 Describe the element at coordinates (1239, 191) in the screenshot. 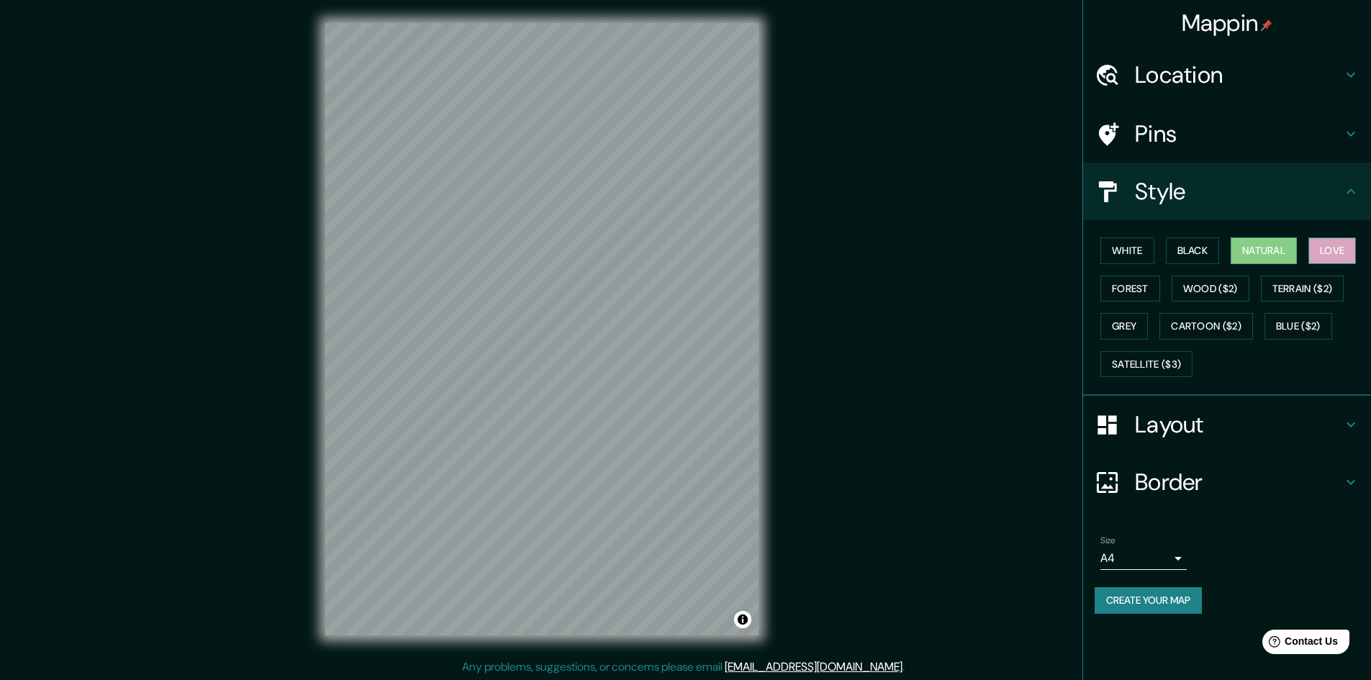

I see `h4: Style` at that location.